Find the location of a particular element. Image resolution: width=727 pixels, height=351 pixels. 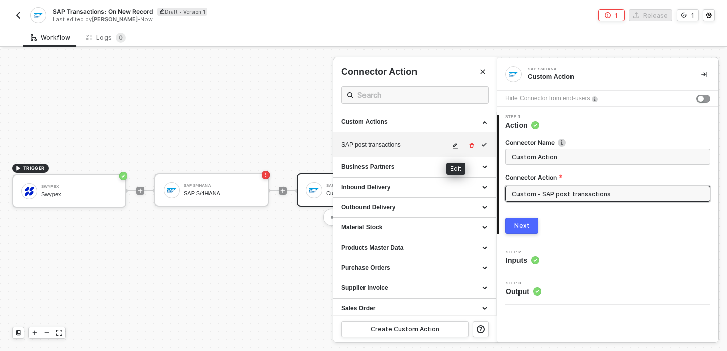

div: Last edited by - Now is located at coordinates (207, 19).